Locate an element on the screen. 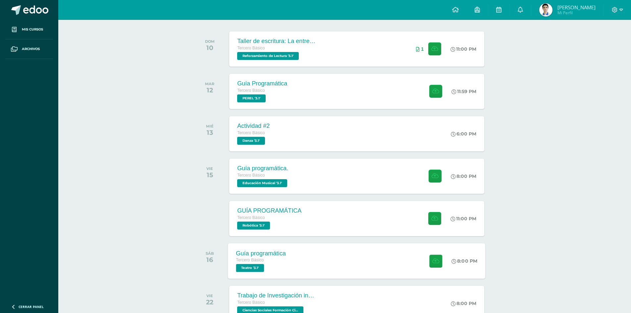 This screenshot has width=631, height=313. span: Teatro '3.1' is located at coordinates (250, 268).